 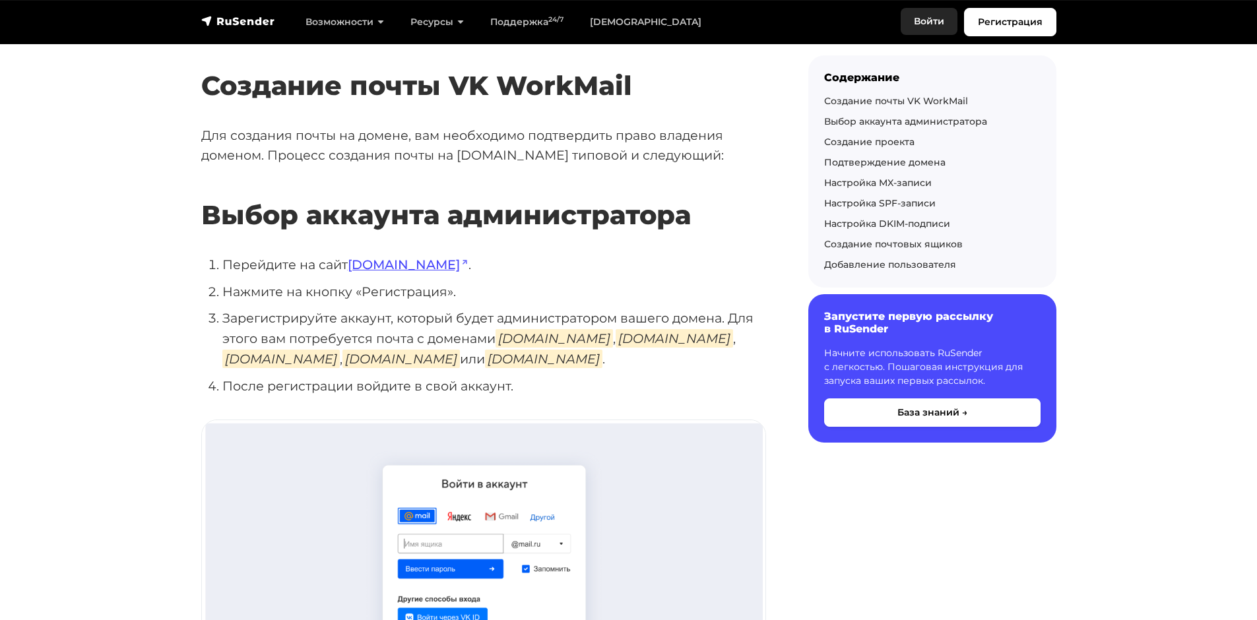 I want to click on li: Нажмите на кнопку «Регистрация»., so click(x=494, y=292).